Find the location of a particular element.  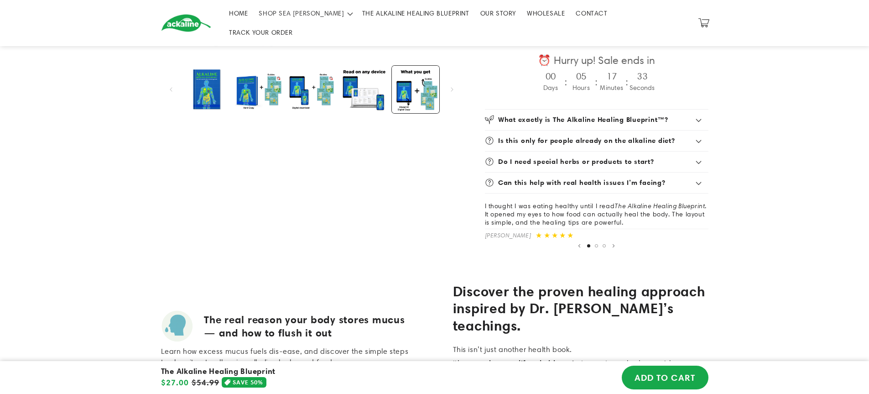

img: Mucus_75148a94-1efb-47f3-b431-345475471ce8.png is located at coordinates (177, 326).